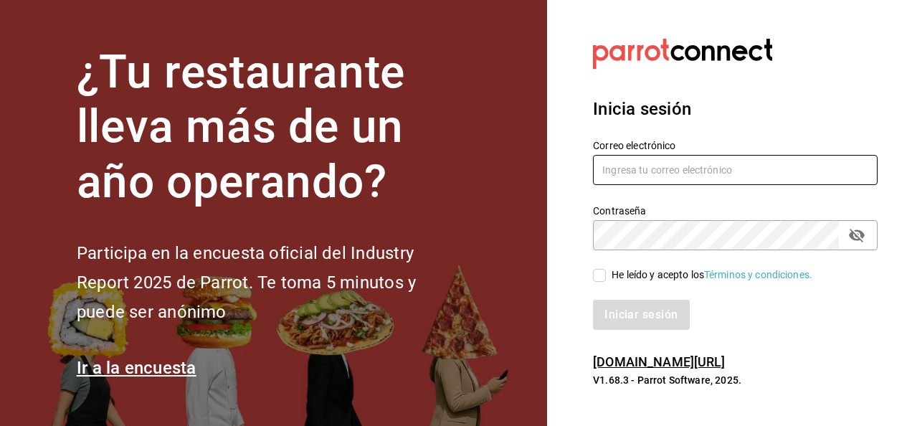  What do you see at coordinates (136, 368) in the screenshot?
I see `a: Ir a la encuesta` at bounding box center [136, 368].